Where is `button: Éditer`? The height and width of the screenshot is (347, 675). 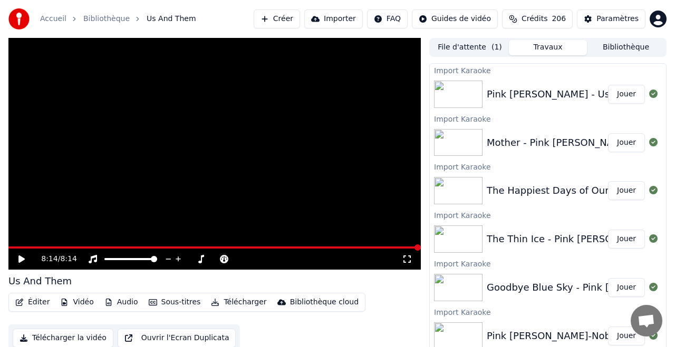 button: Éditer is located at coordinates (32, 303).